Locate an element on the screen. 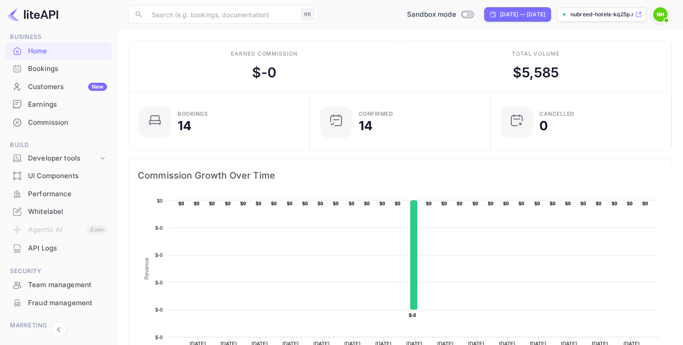  span: Build is located at coordinates (58, 145).